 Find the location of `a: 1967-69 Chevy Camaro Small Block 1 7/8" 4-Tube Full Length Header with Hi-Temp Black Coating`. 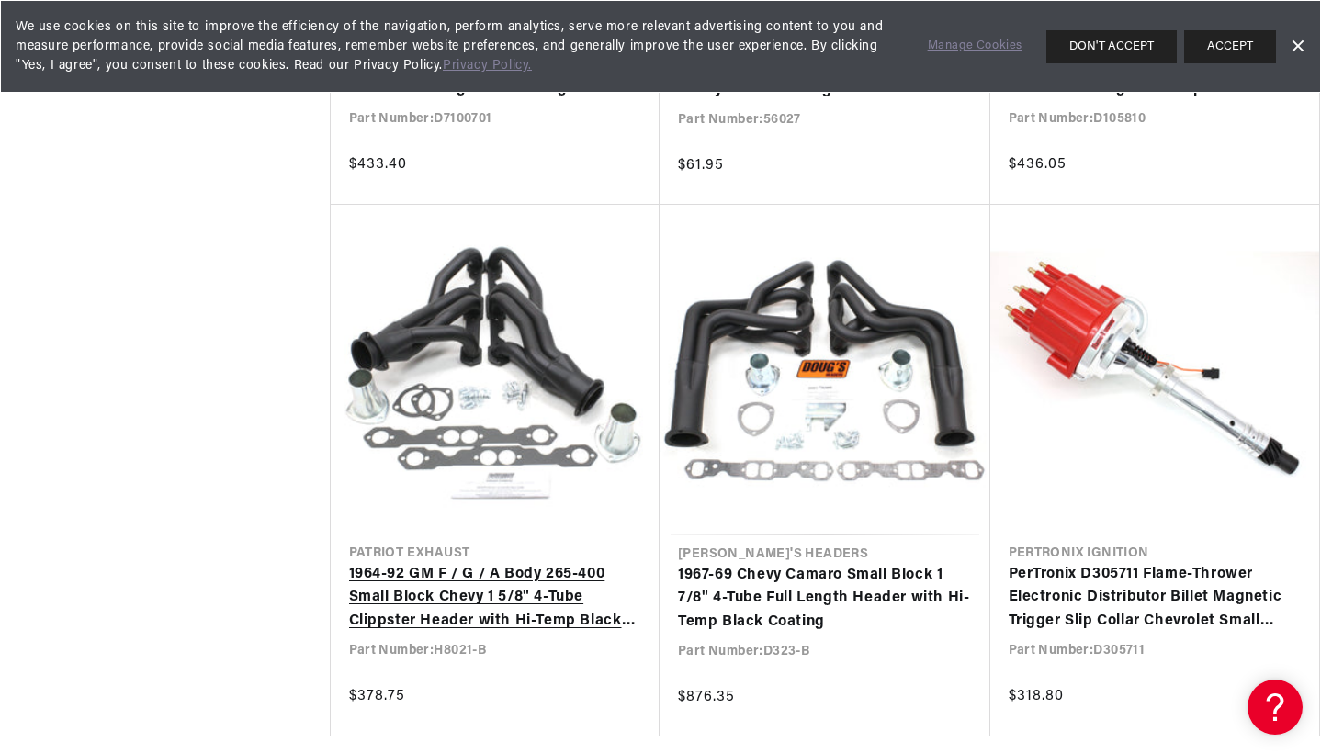

a: 1967-69 Chevy Camaro Small Block 1 7/8" 4-Tube Full Length Header with Hi-Temp Black Coating is located at coordinates (825, 599).